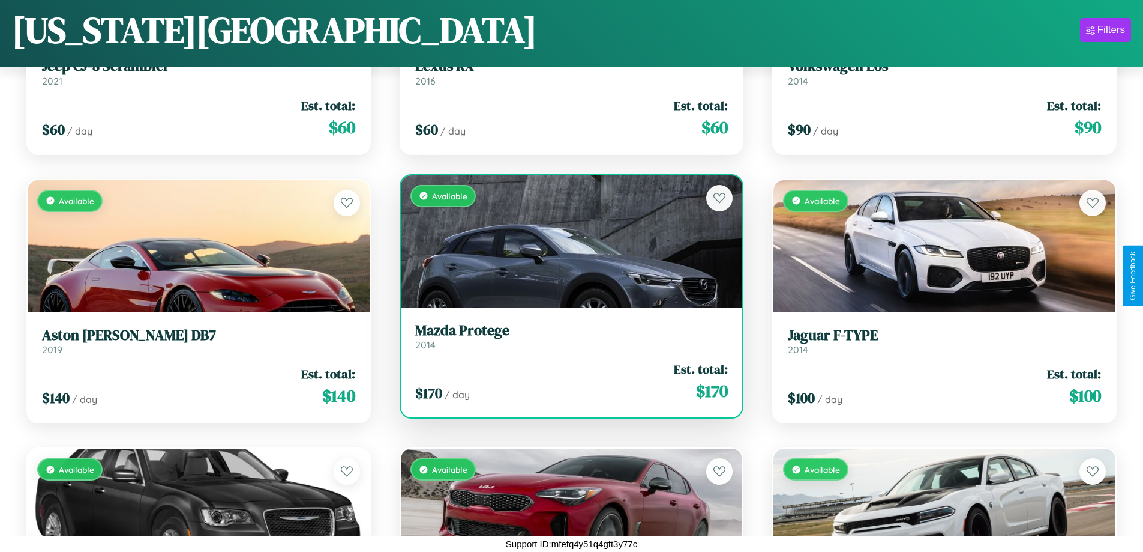 The width and height of the screenshot is (1143, 552). I want to click on a: Lexus RX2016, so click(572, 72).